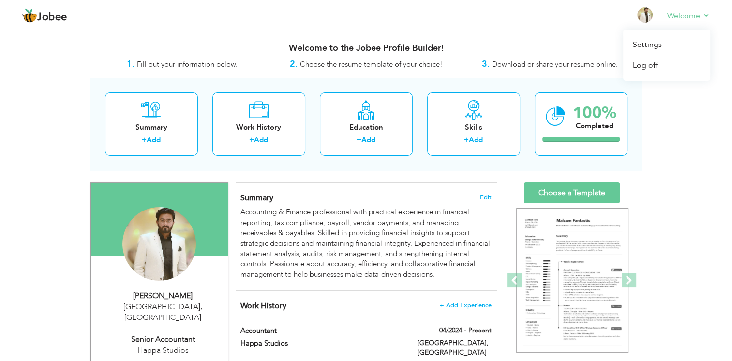 This screenshot has height=361, width=732. What do you see at coordinates (263, 306) in the screenshot?
I see `span: Work History` at bounding box center [263, 306].